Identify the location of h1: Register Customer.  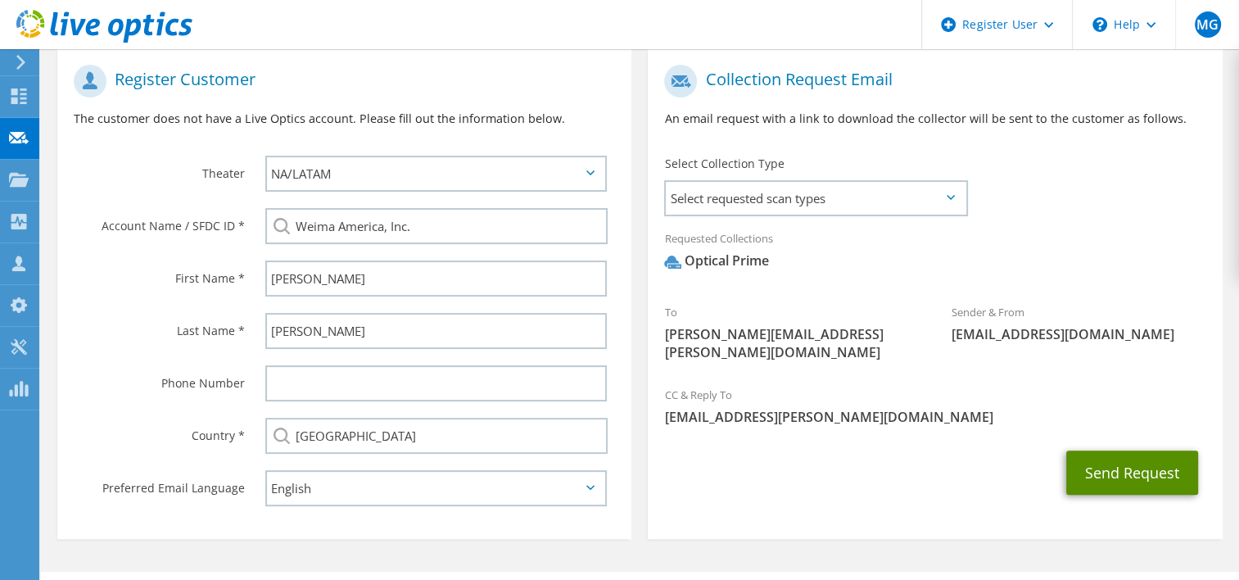
(340, 81).